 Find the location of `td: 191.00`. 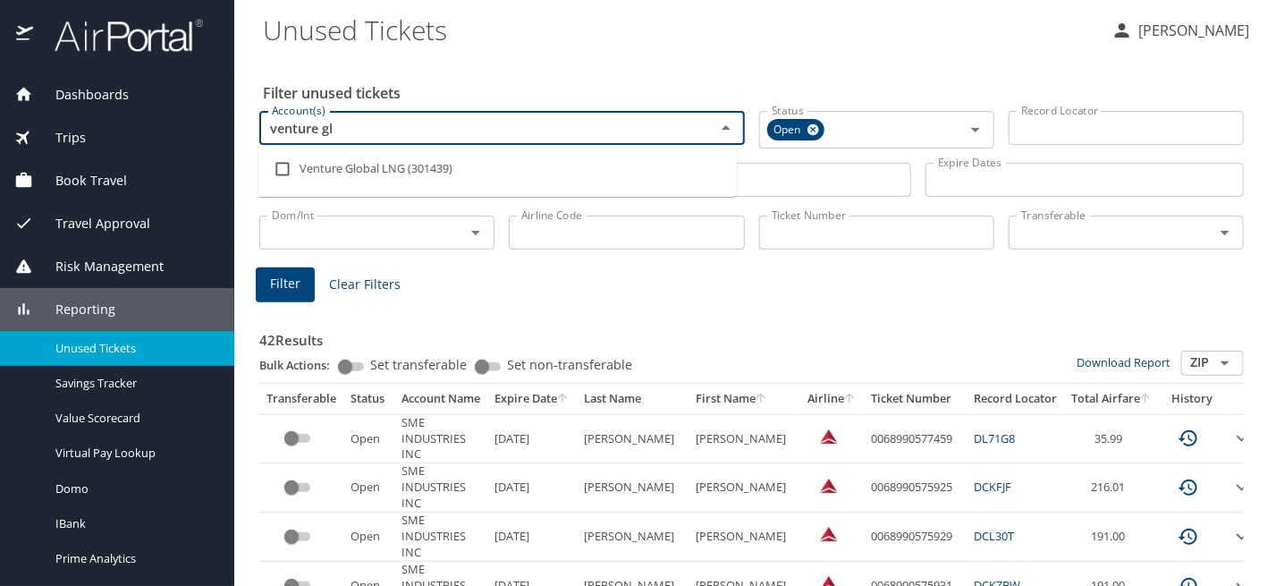

td: 191.00 is located at coordinates (1112, 537).